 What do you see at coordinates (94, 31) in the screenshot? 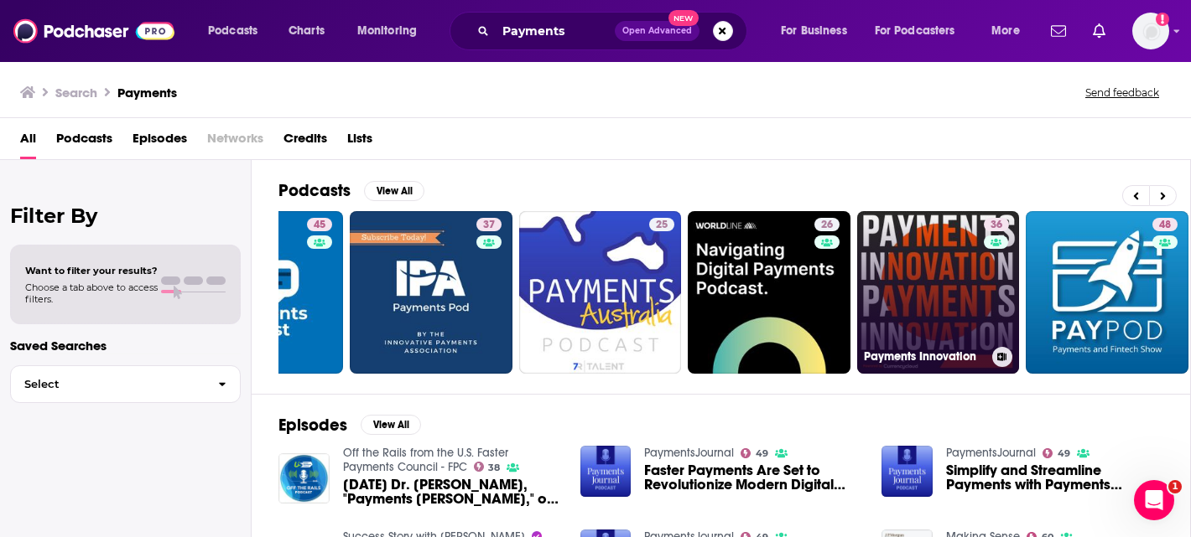
I see `a: Podchaser - Follow, Share and Rate Podcasts` at bounding box center [94, 31].